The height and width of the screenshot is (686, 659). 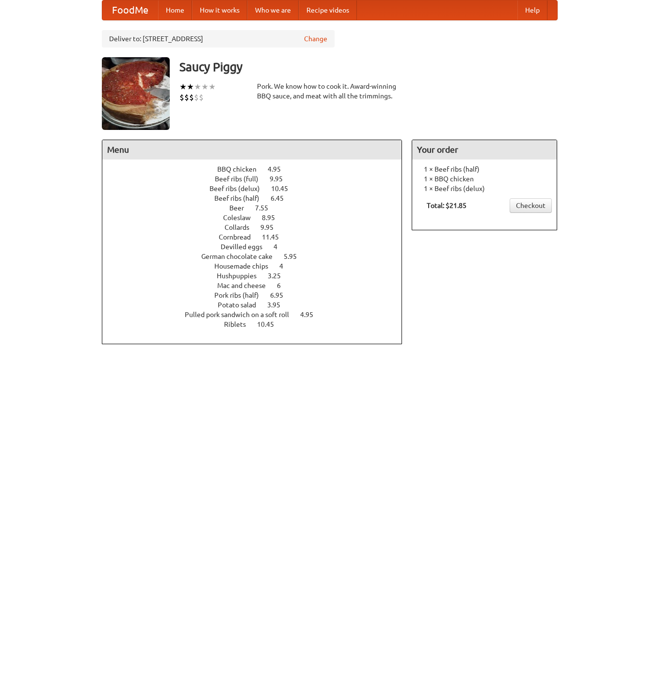 What do you see at coordinates (241, 198) in the screenshot?
I see `span: Beef ribs (half)` at bounding box center [241, 198].